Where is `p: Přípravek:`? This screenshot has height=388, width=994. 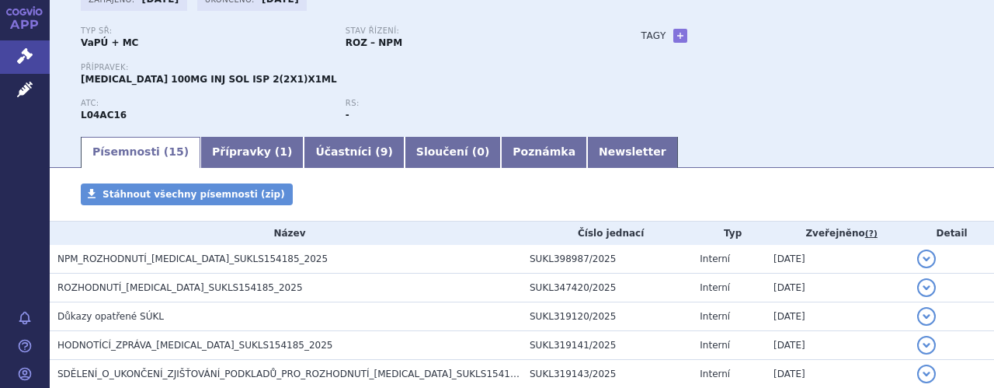 p: Přípravek: is located at coordinates (346, 68).